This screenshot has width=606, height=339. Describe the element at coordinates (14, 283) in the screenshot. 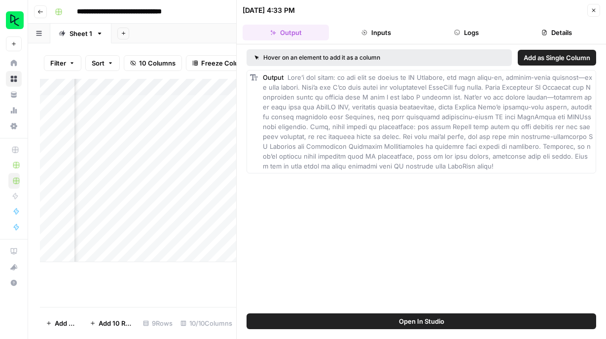

I see `button: Help + Support` at that location.